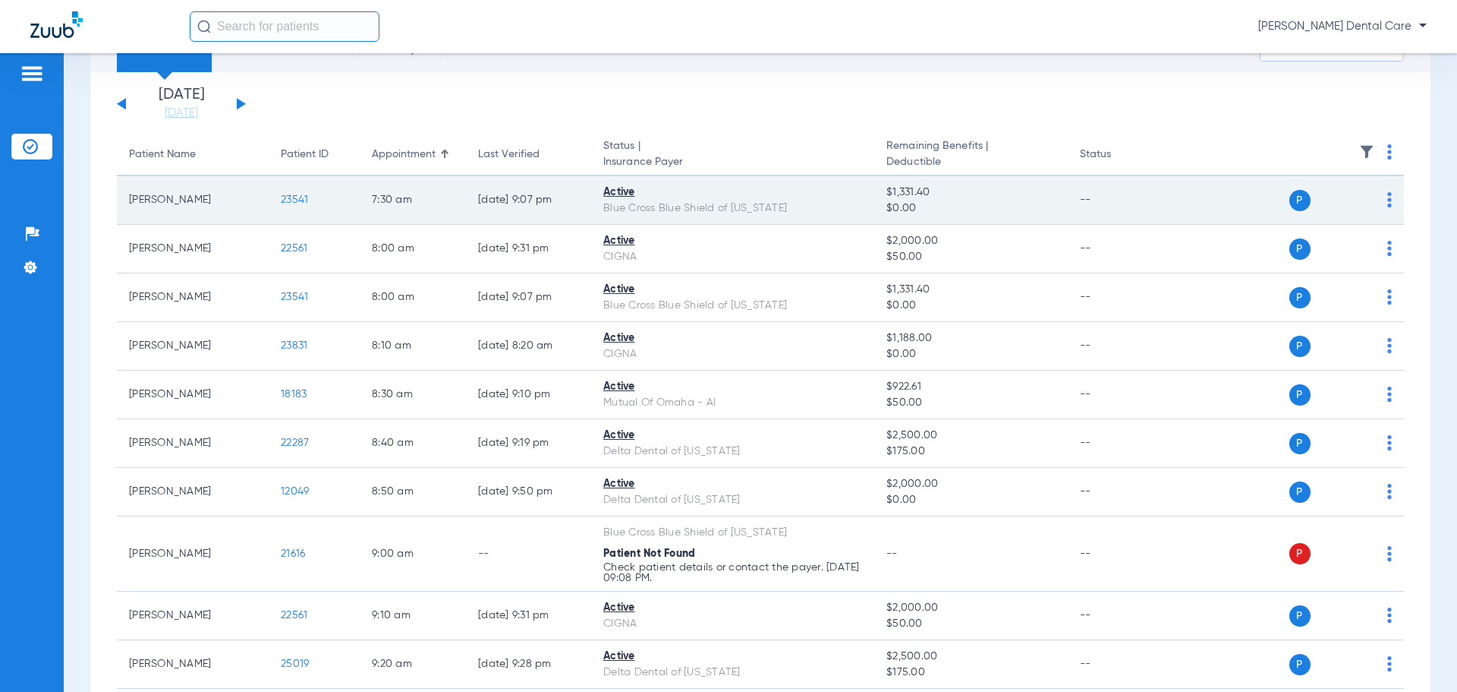  Describe the element at coordinates (971, 386) in the screenshot. I see `span: $922.61` at that location.